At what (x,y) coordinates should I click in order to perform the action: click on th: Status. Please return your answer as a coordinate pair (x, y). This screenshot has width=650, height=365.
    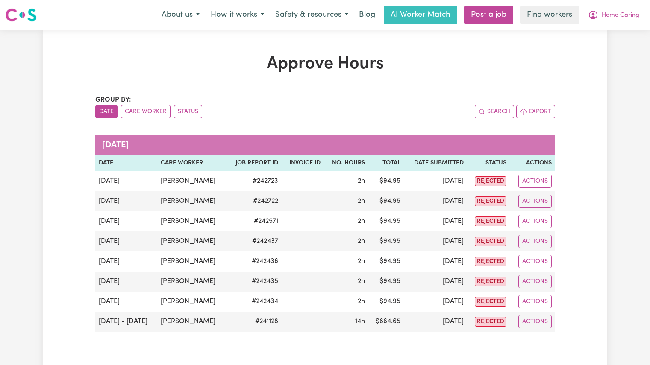
    Looking at the image, I should click on (488, 163).